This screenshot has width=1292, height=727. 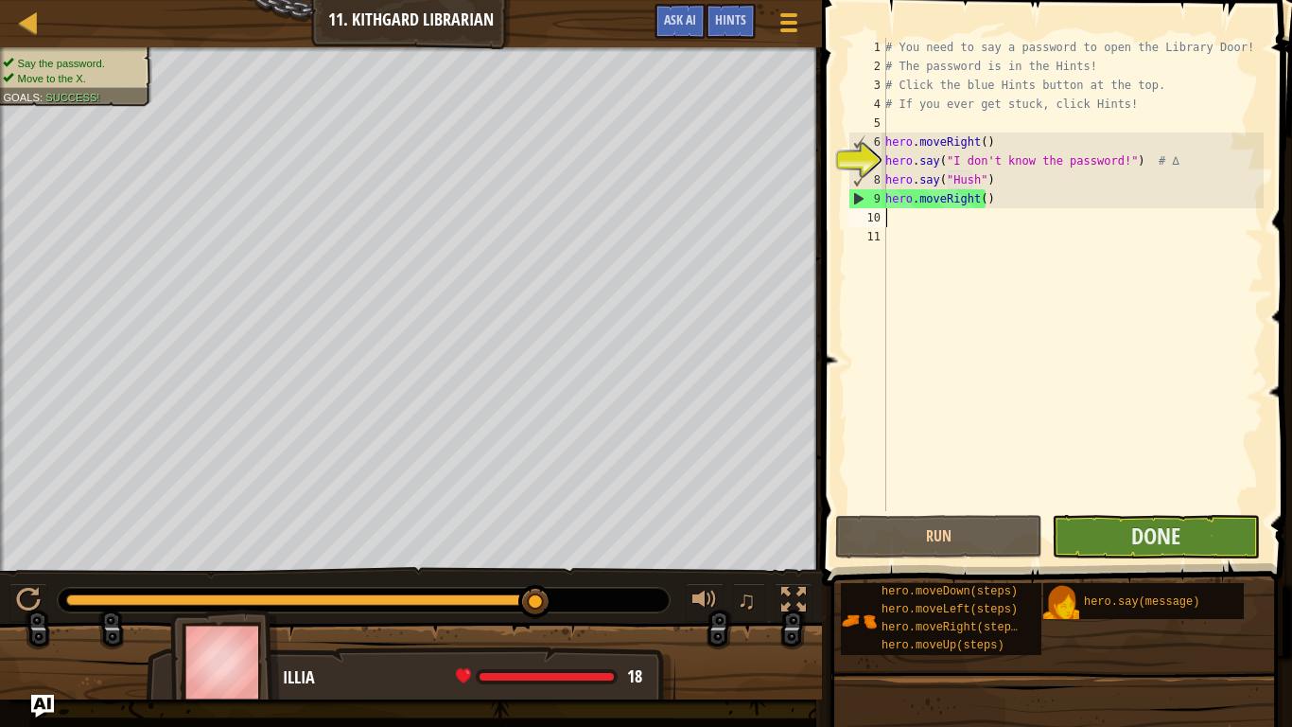 I want to click on button: Show game menu, so click(x=789, y=26).